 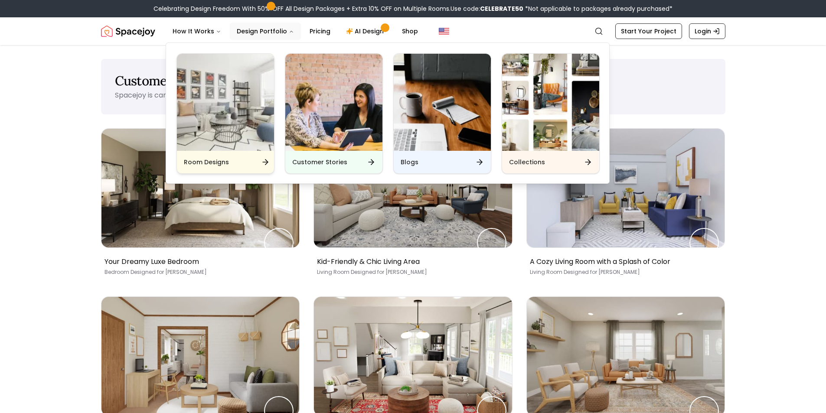 I want to click on span: Use code:, so click(x=487, y=9).